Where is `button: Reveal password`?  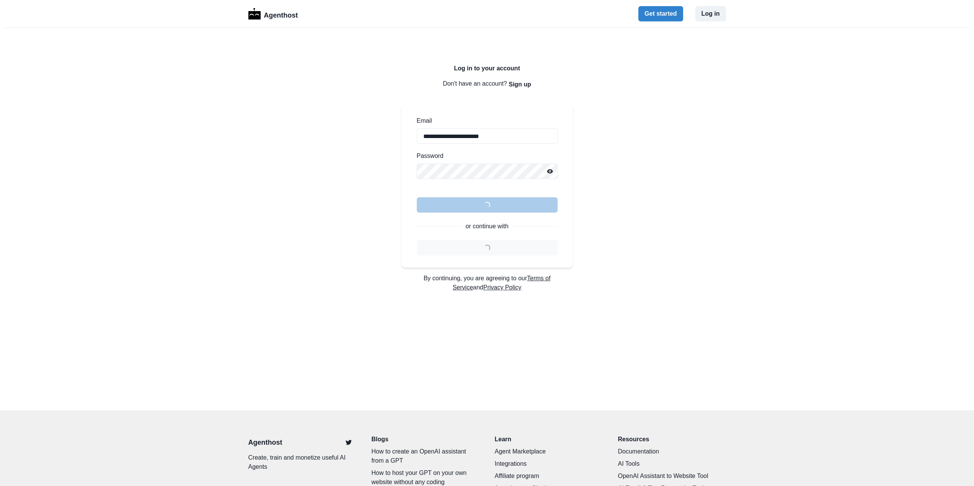
button: Reveal password is located at coordinates (550, 171).